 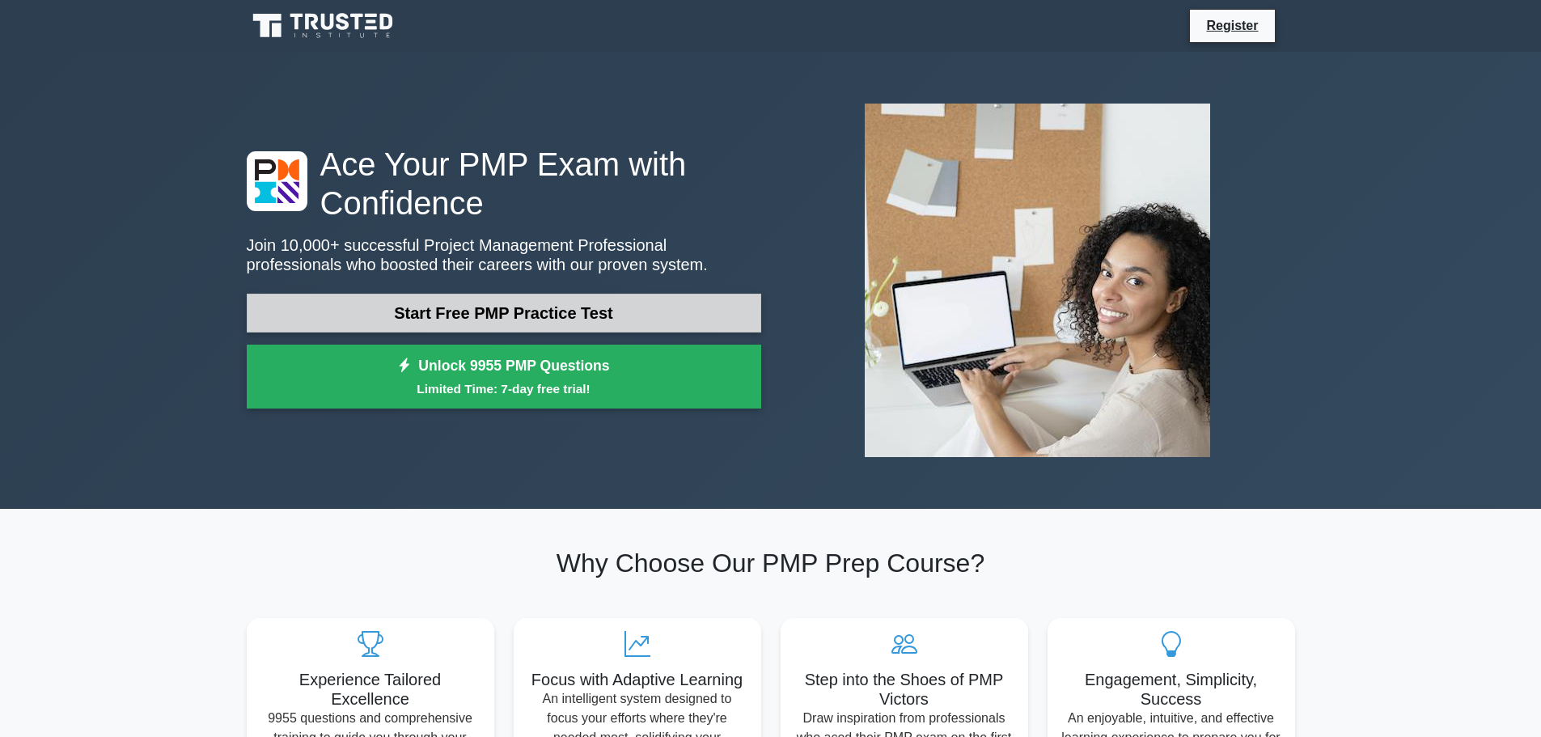 What do you see at coordinates (504, 255) in the screenshot?
I see `p: Join 10,000+ successful Project Management Professional professionals who boosted their careers w...` at bounding box center [504, 255].